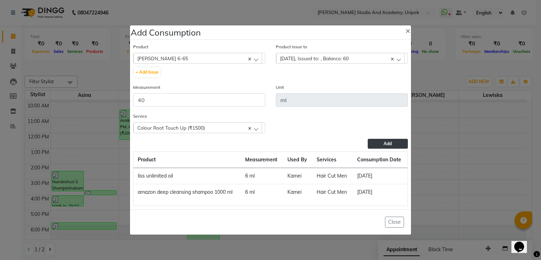 This screenshot has height=260, width=541. What do you see at coordinates (262, 160) in the screenshot?
I see `th: Measurement` at bounding box center [262, 160].